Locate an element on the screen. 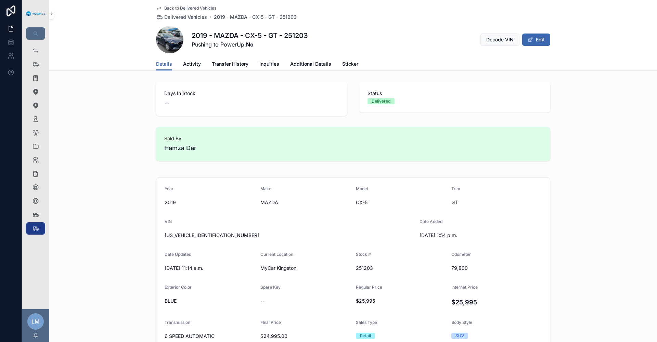 The height and width of the screenshot is (342, 657). span: Model is located at coordinates (362, 189).